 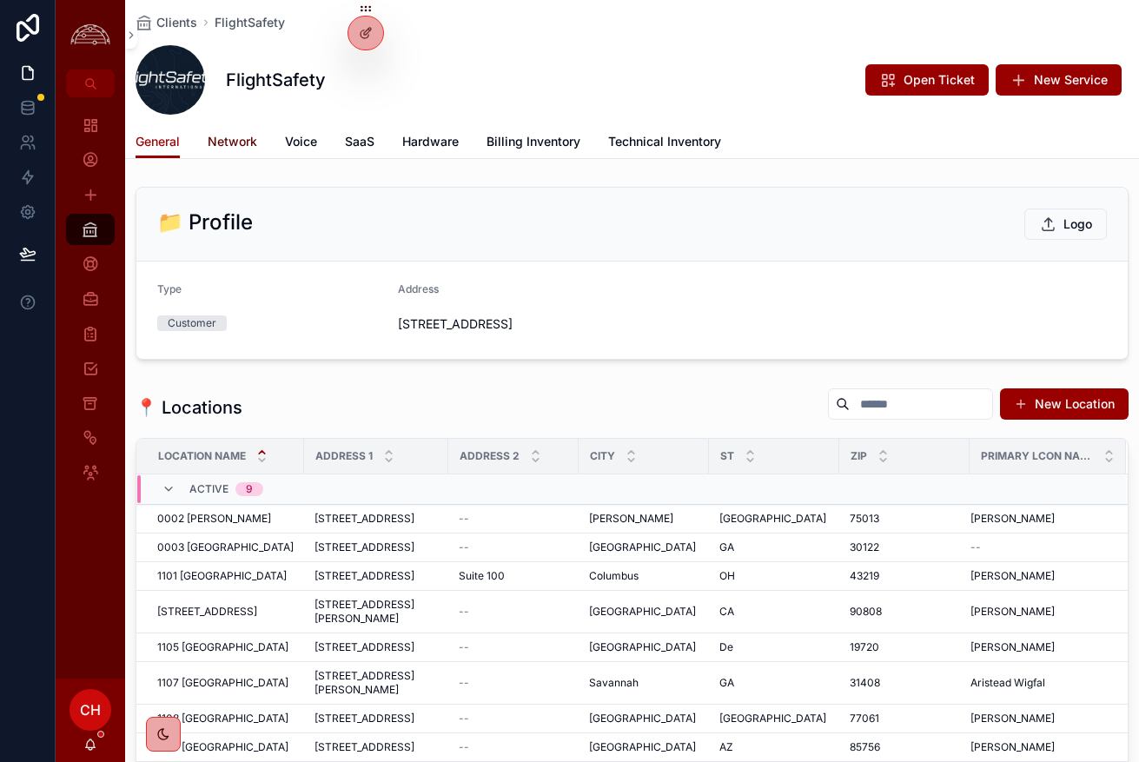 What do you see at coordinates (249, 23) in the screenshot?
I see `span: FlightSafety` at bounding box center [249, 23].